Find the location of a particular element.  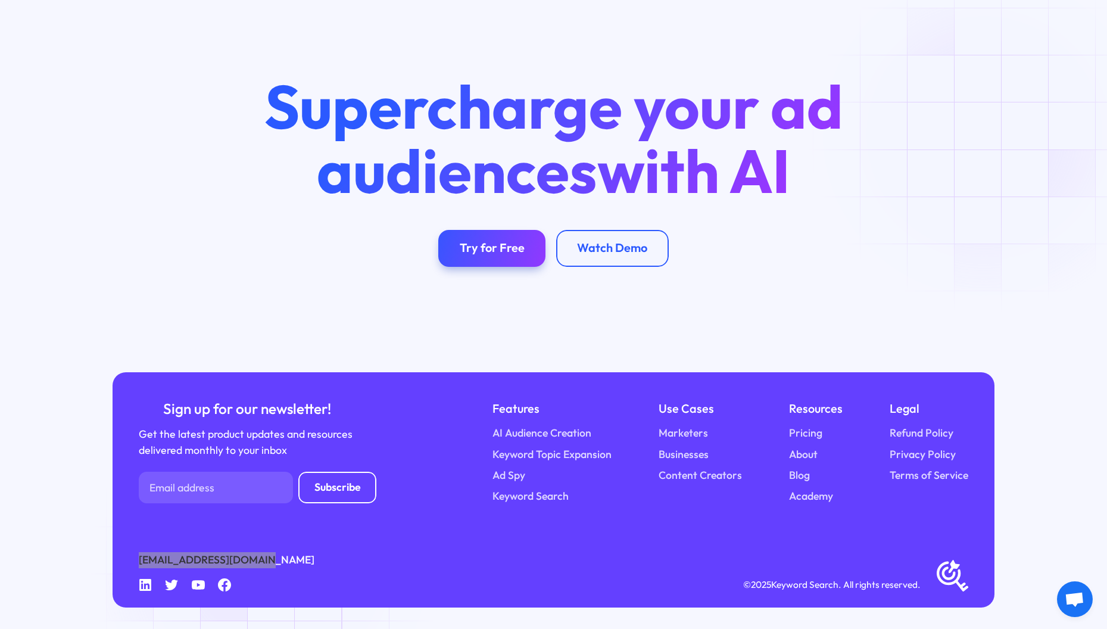

a: Academy is located at coordinates (811, 496).